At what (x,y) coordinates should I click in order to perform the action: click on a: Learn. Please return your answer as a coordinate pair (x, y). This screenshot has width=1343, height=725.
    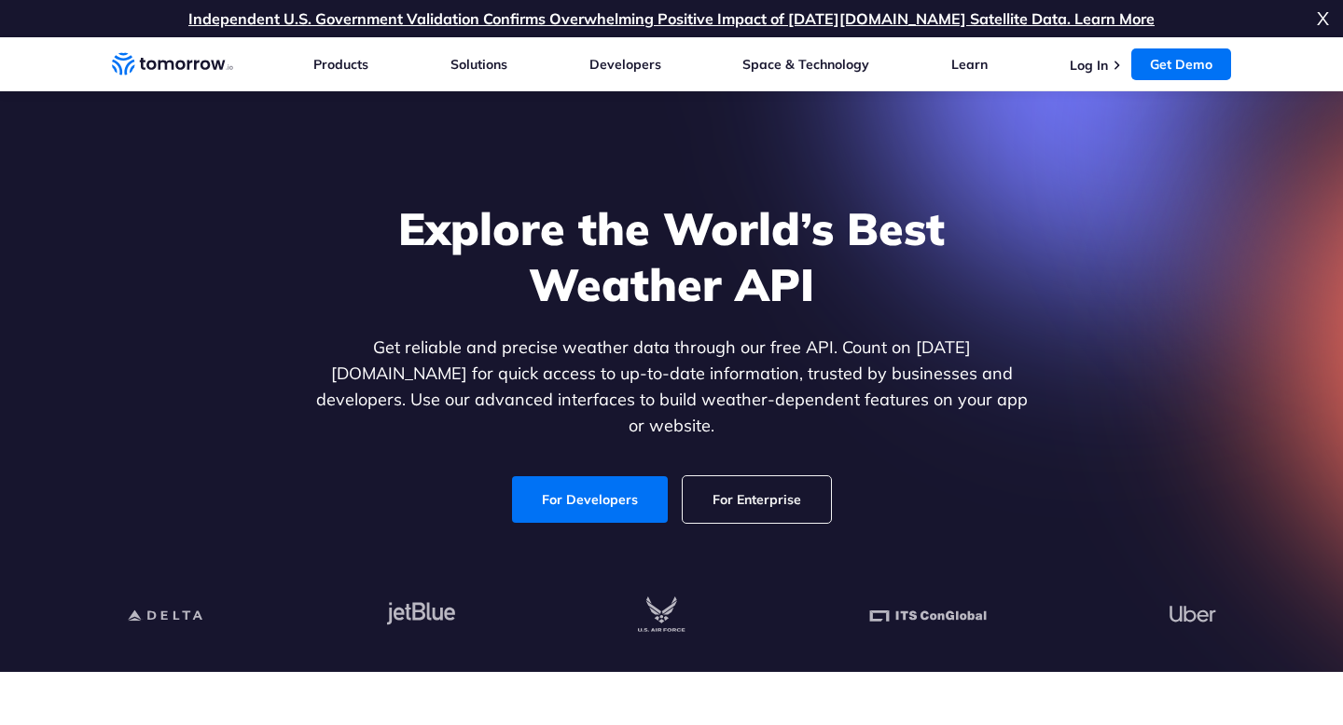
    Looking at the image, I should click on (969, 64).